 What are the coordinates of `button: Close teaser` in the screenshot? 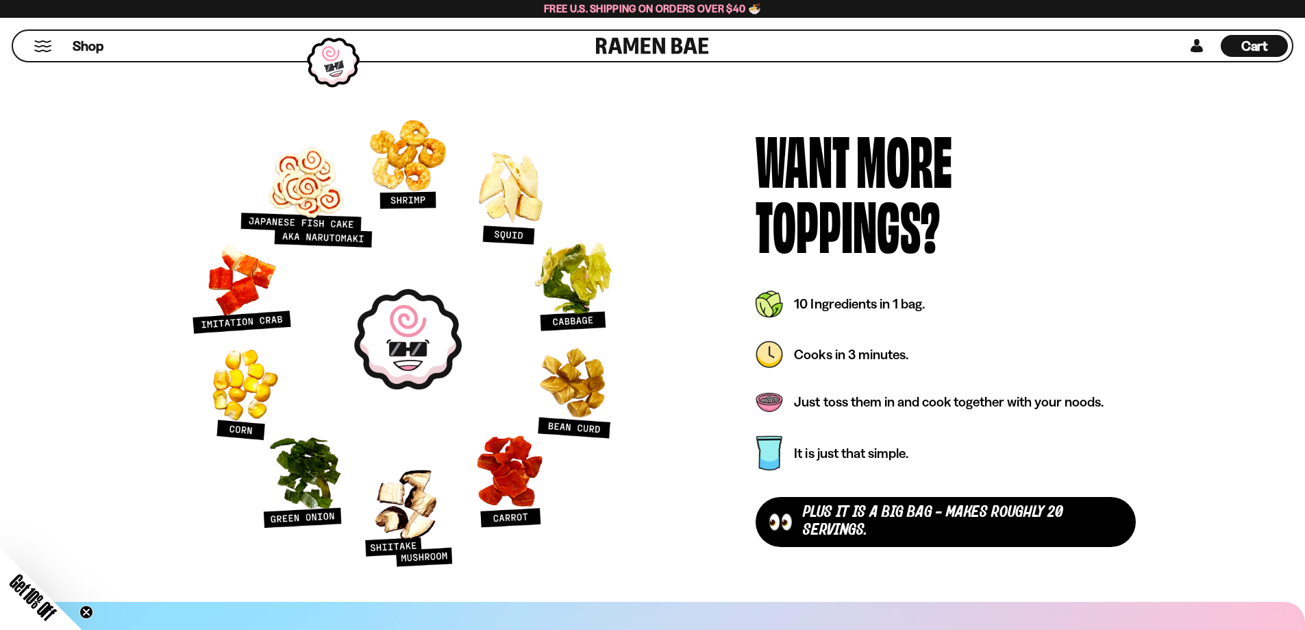 It's located at (86, 612).